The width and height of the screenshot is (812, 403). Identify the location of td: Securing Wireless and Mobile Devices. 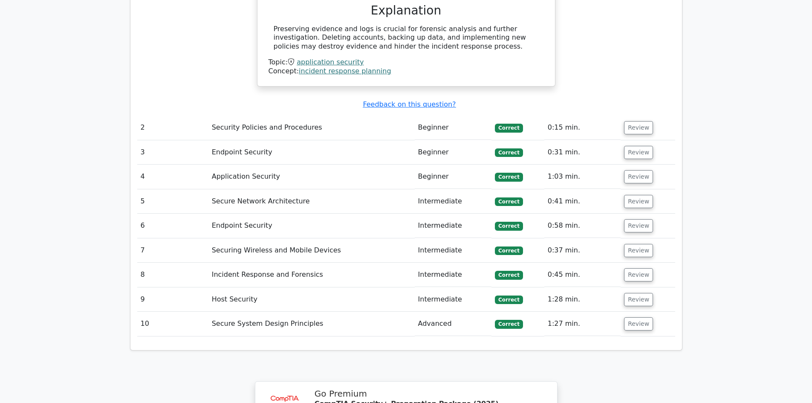
(312, 250).